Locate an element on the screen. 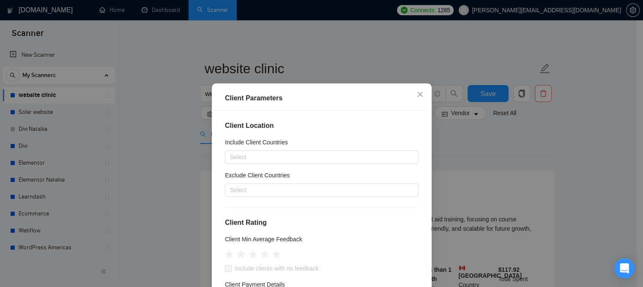  button: Close is located at coordinates (420, 95).